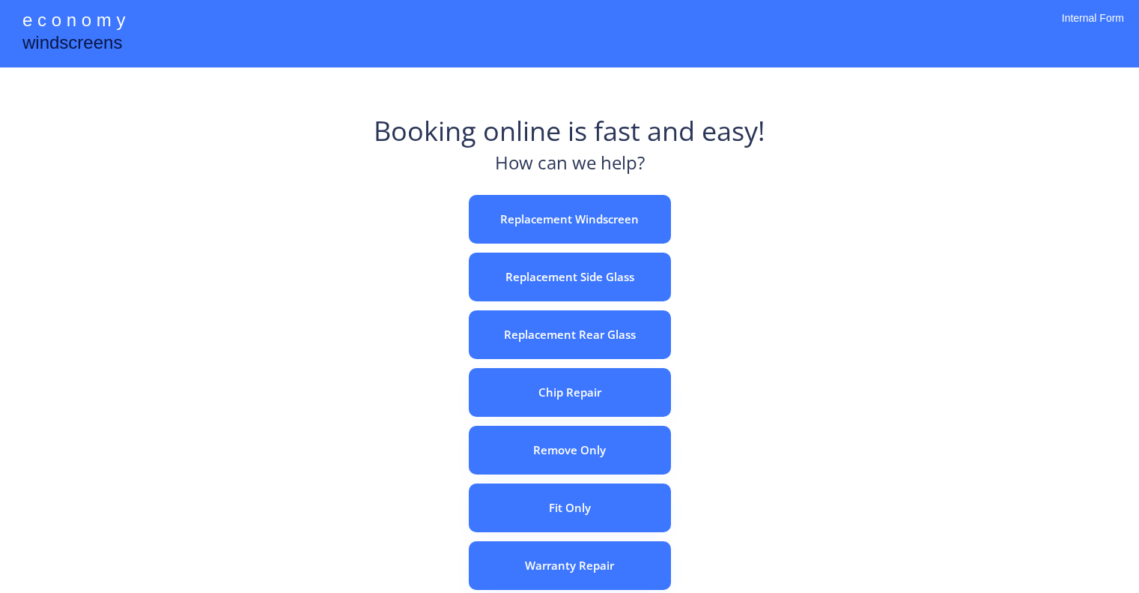 The height and width of the screenshot is (593, 1139). What do you see at coordinates (570, 507) in the screenshot?
I see `button: Fit Only` at bounding box center [570, 507].